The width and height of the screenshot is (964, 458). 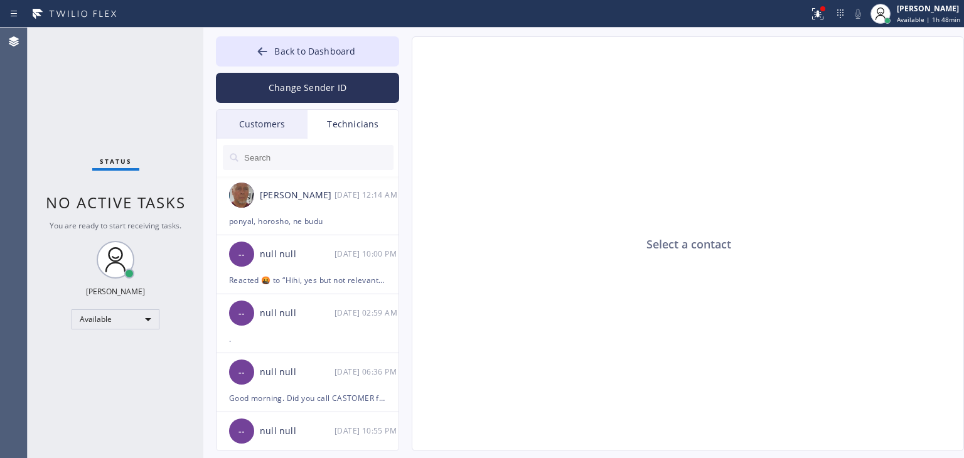 What do you see at coordinates (315, 51) in the screenshot?
I see `span: Back to Dashboard` at bounding box center [315, 51].